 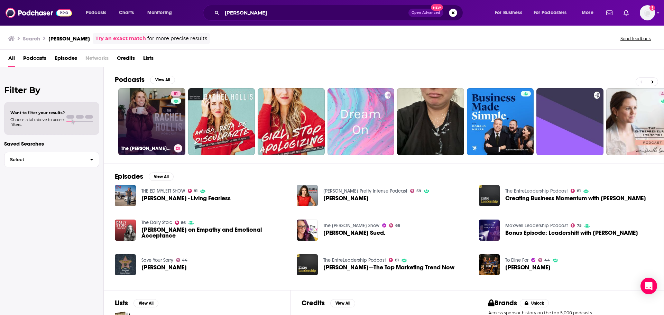 I want to click on button: Select, so click(x=52, y=160).